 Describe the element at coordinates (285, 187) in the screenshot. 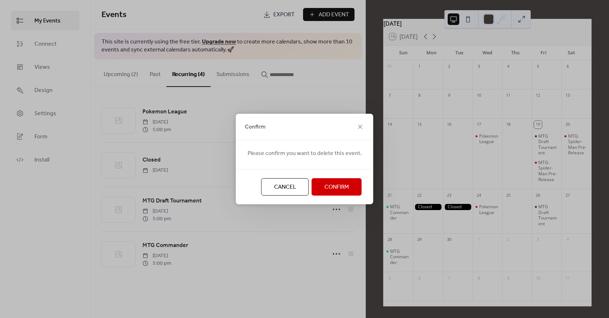

I see `span: Cancel` at that location.